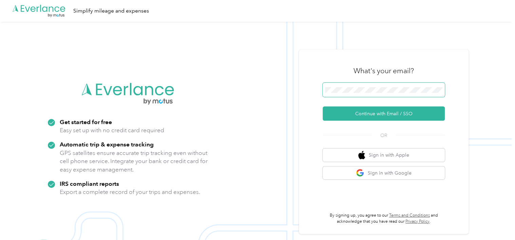 The image size is (515, 240). I want to click on a: Privacy Policy, so click(417, 221).